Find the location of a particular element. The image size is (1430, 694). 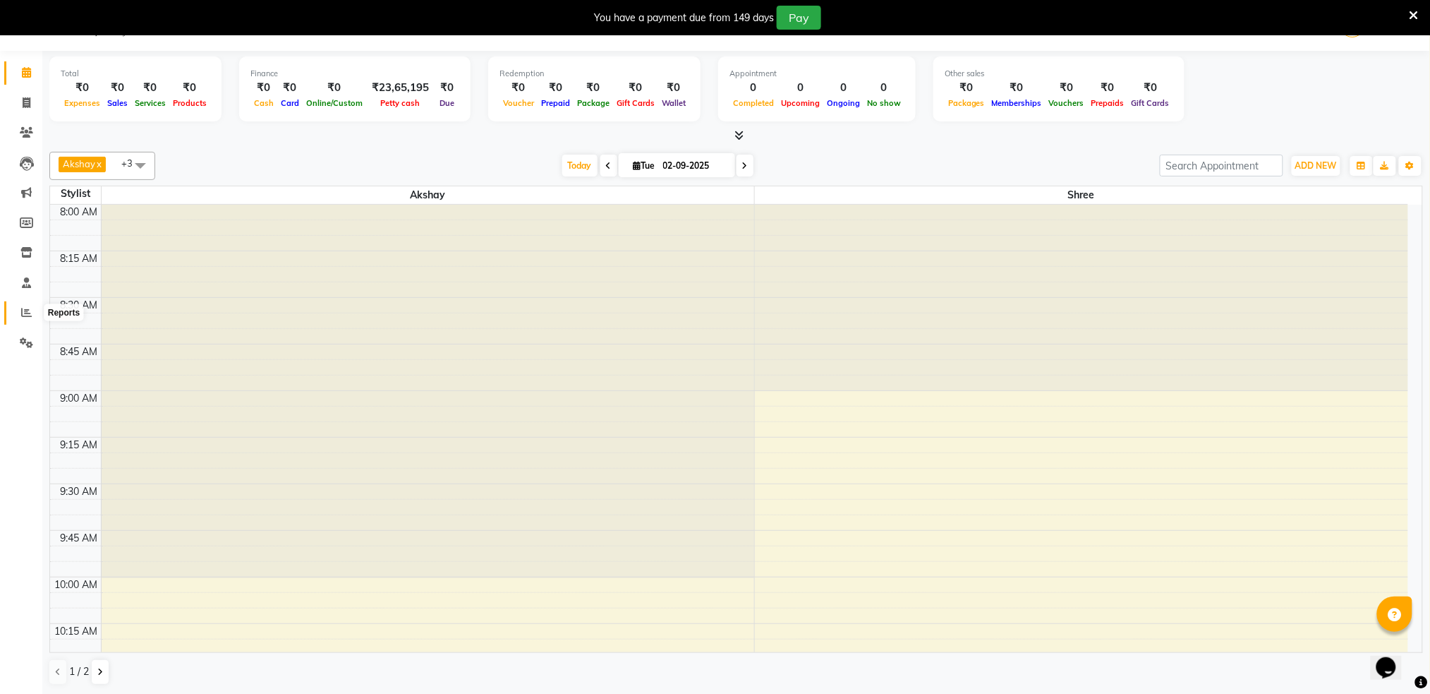

div: Redemption is located at coordinates (594, 73).